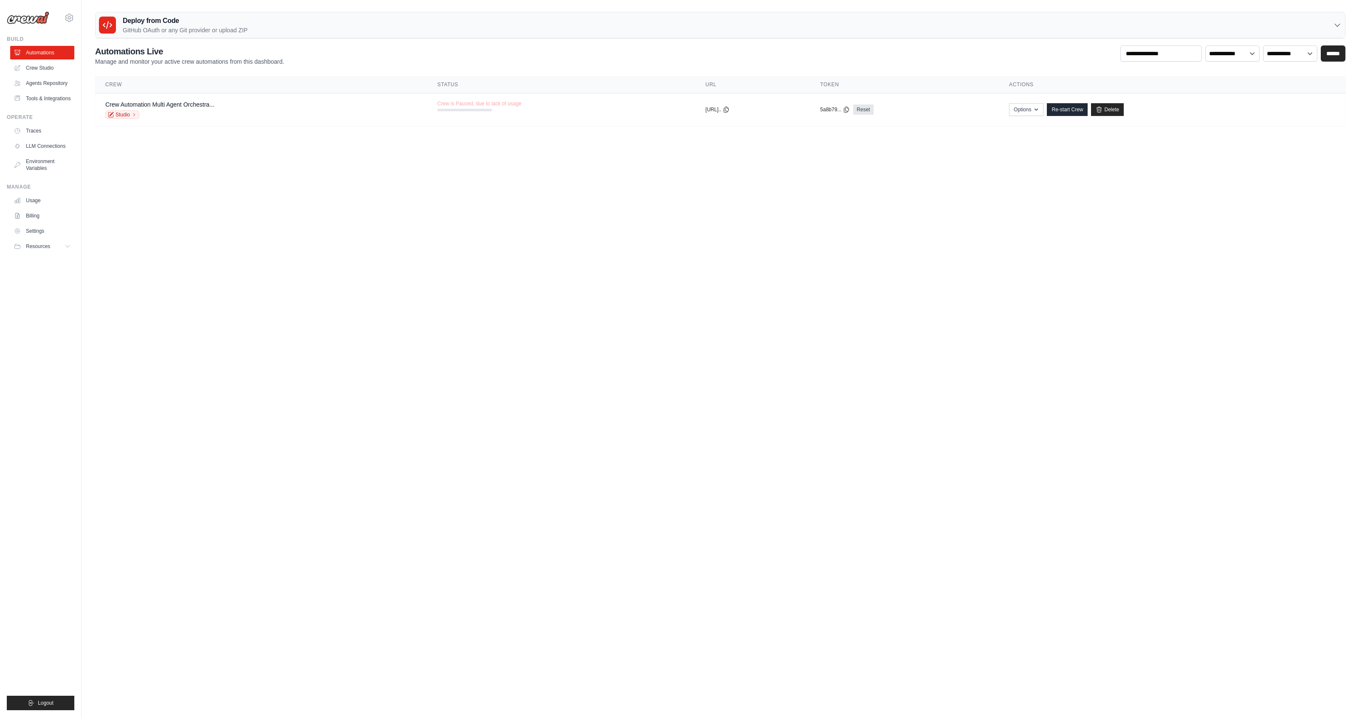 The height and width of the screenshot is (717, 1359). I want to click on img: Logo, so click(28, 18).